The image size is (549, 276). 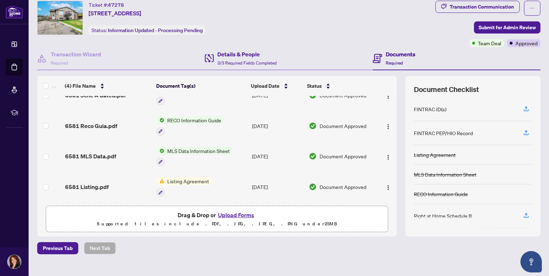 I want to click on span: Drag & Drop or, so click(x=217, y=215).